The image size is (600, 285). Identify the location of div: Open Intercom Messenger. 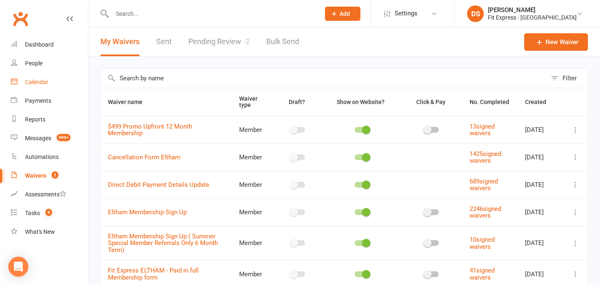
(18, 267).